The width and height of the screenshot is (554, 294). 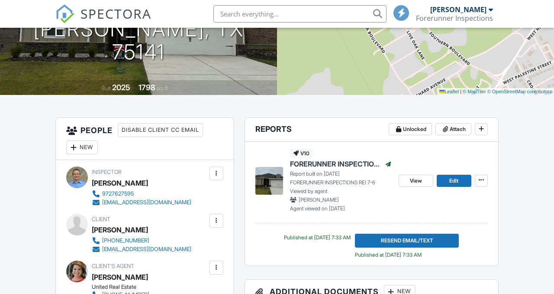 What do you see at coordinates (449, 91) in the screenshot?
I see `a: Leaflet` at bounding box center [449, 91].